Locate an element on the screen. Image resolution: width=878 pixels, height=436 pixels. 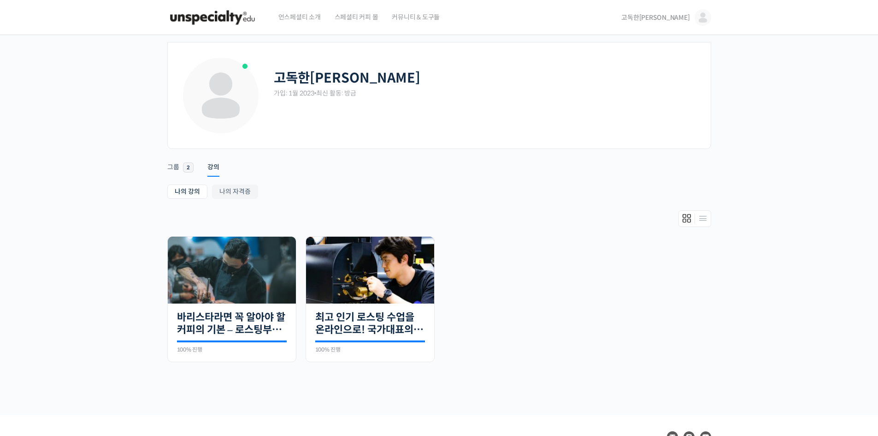
nav: Primary menu is located at coordinates (439, 163).